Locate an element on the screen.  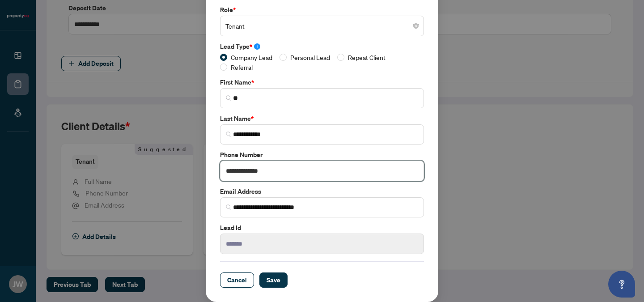
label: First Name is located at coordinates (322, 82).